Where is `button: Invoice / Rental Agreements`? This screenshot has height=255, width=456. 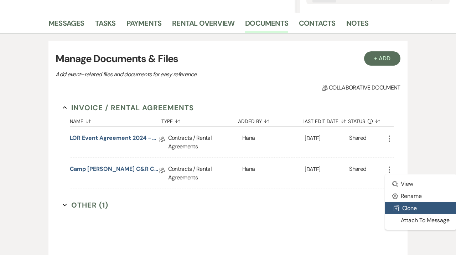
button: Invoice / Rental Agreements is located at coordinates (128, 108).